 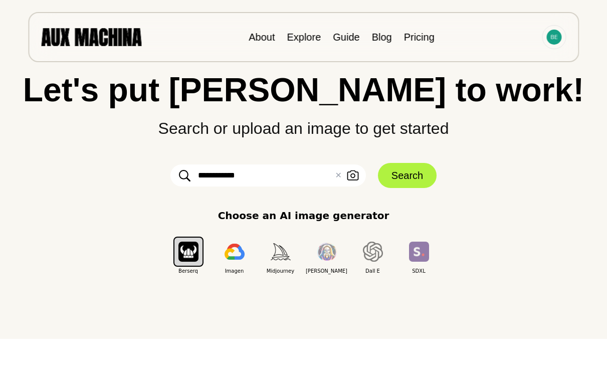 What do you see at coordinates (91, 37) in the screenshot?
I see `img: AUX MACHINA` at bounding box center [91, 37].